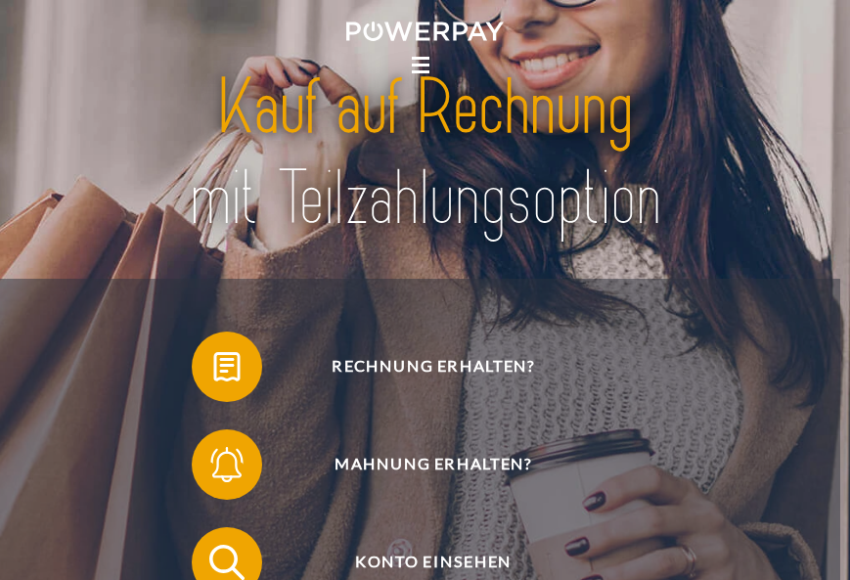  I want to click on img: qb_bill.svg, so click(226, 367).